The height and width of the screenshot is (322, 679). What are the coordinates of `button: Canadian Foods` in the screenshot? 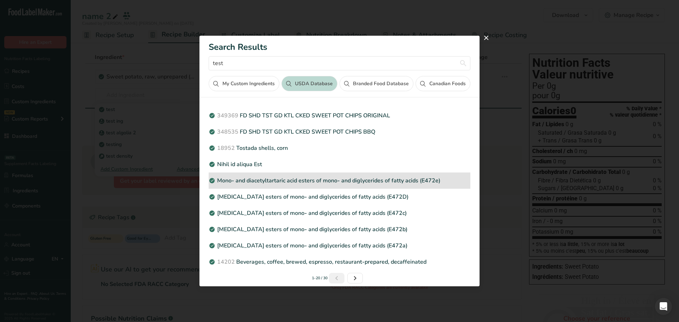 It's located at (443, 84).